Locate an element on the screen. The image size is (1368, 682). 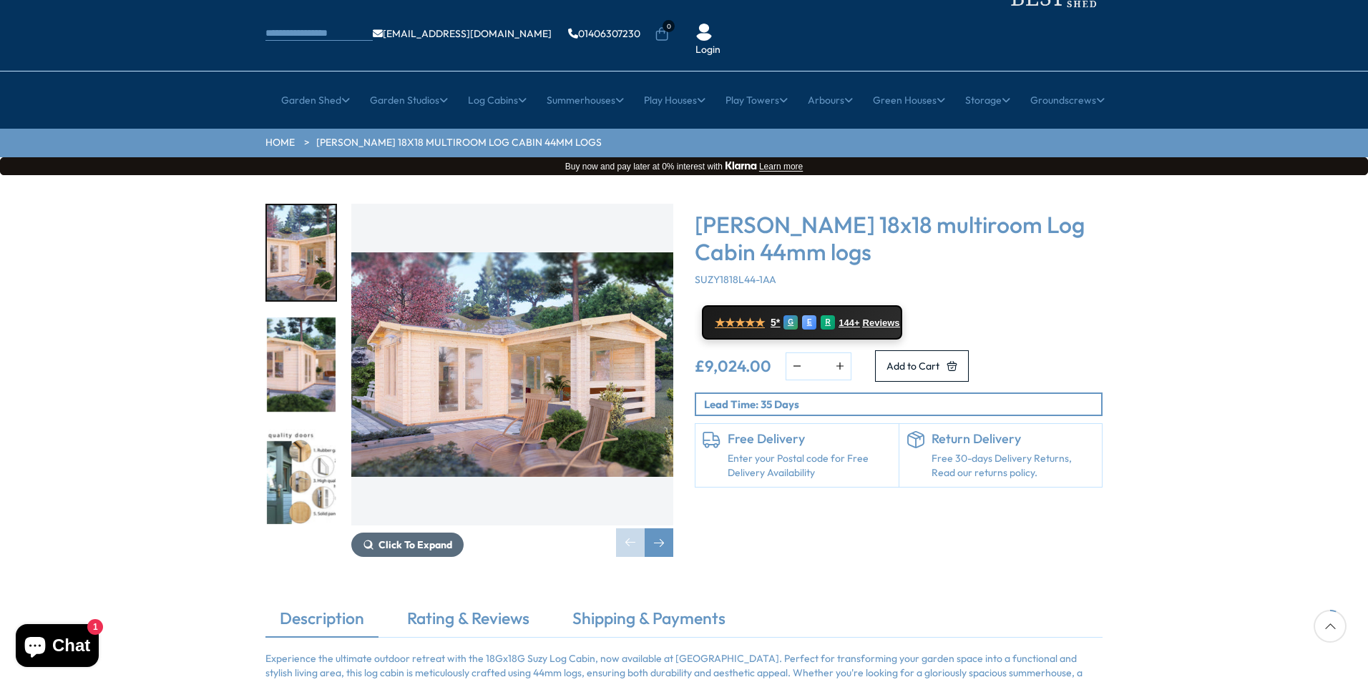
img: Premiumqualitydoors_3_f0c32a75-f7e9-4cfe-976d-db3d5c21df21_200x200.jpg is located at coordinates (301, 476).